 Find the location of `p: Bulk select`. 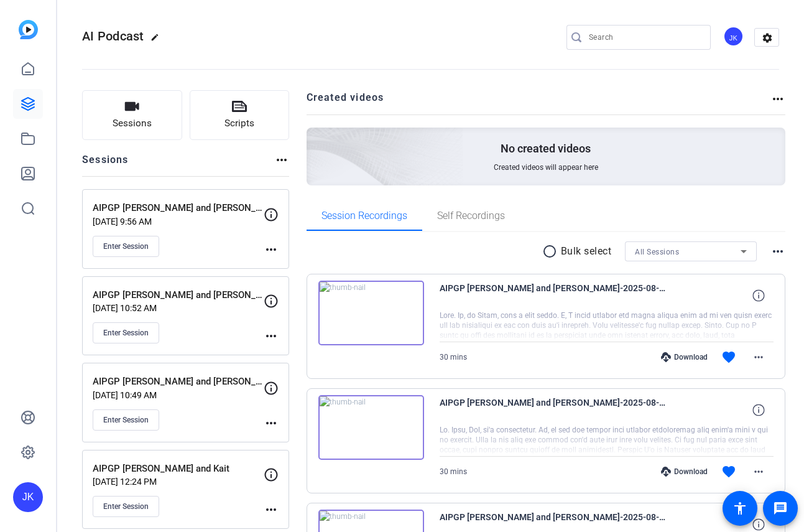

p: Bulk select is located at coordinates (586, 251).